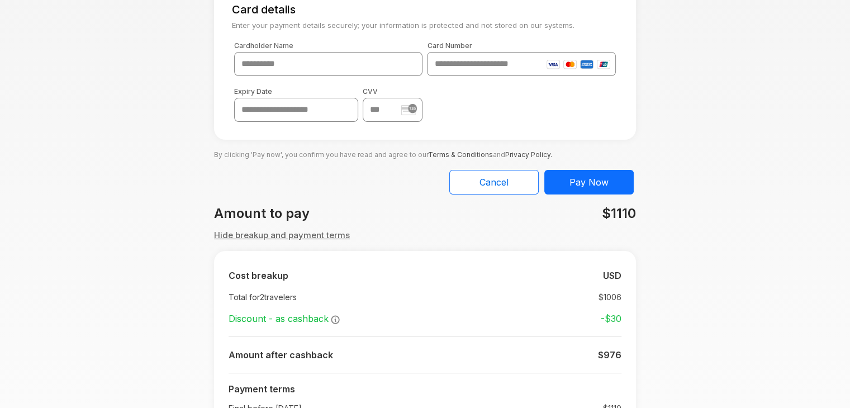  Describe the element at coordinates (425, 150) in the screenshot. I see `p: By clicking 'Pay now', you confirm you have read and agree to our and` at that location.